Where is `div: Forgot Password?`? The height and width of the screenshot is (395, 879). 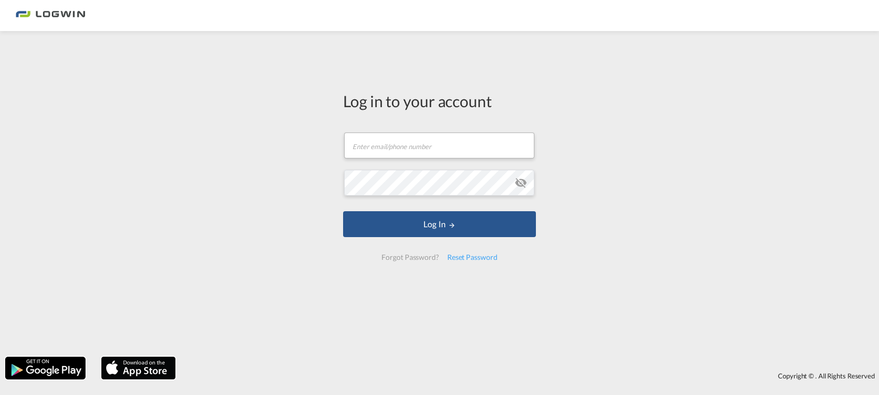
div: Forgot Password? is located at coordinates (410, 258).